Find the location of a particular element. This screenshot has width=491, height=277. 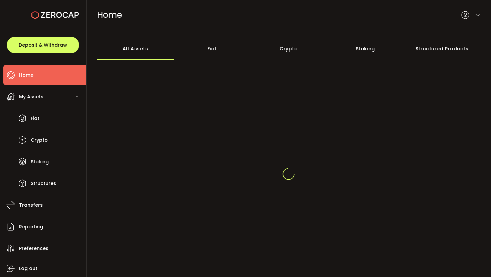

span: Staking is located at coordinates (40, 162).